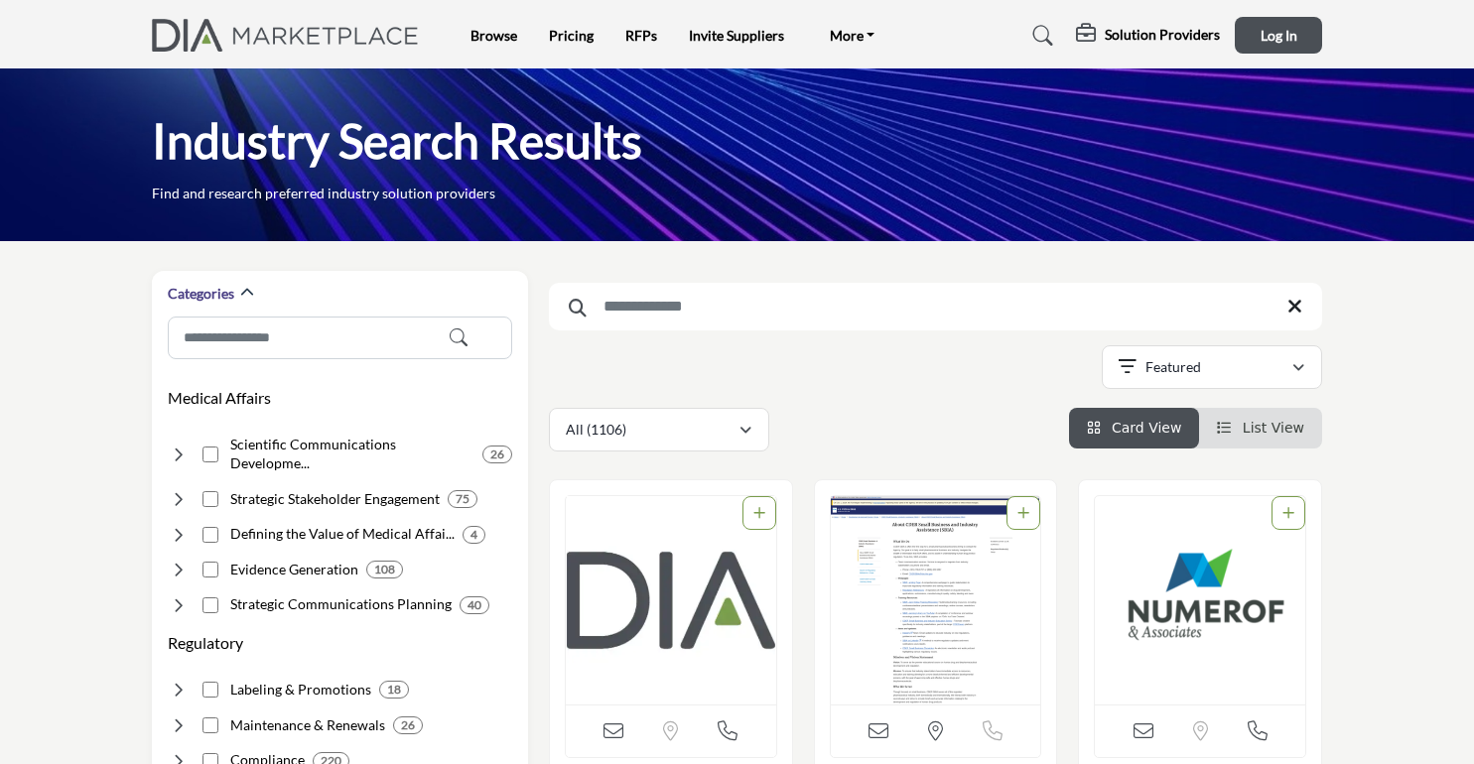  What do you see at coordinates (210, 690) in the screenshot?
I see `input: Select Labeling & Promotions checkbox` at bounding box center [210, 690].